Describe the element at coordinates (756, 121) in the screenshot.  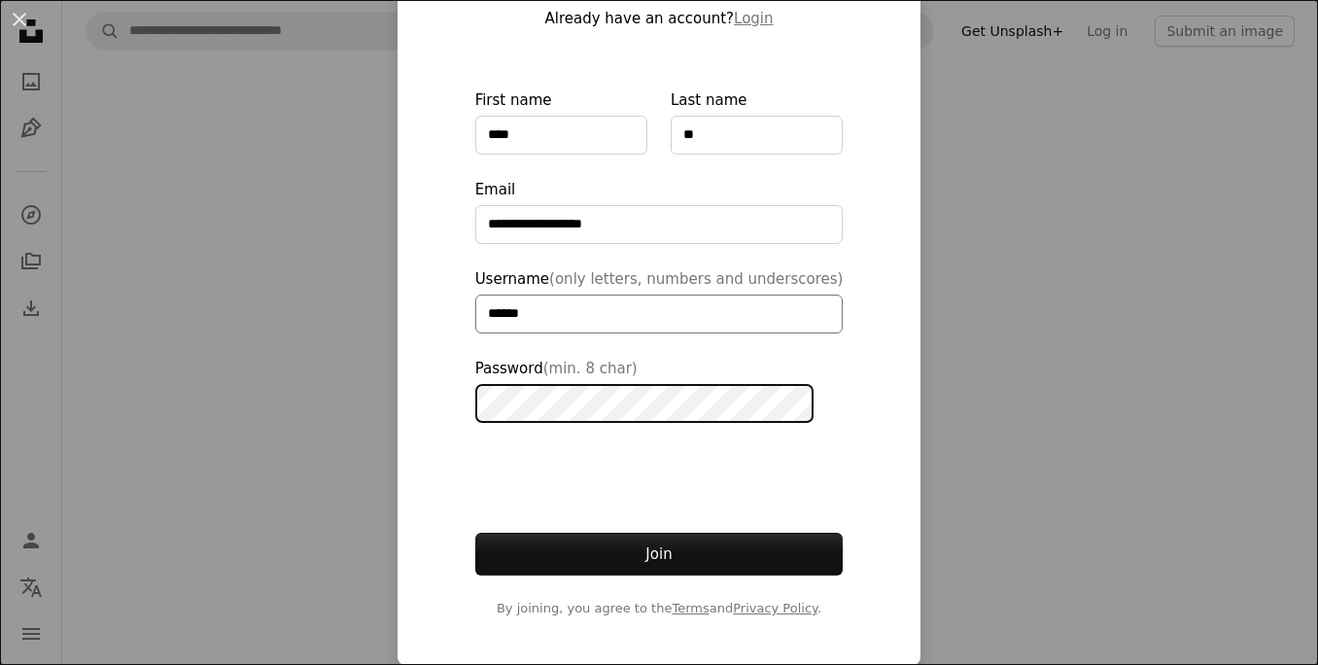
I see `label: Last name` at that location.